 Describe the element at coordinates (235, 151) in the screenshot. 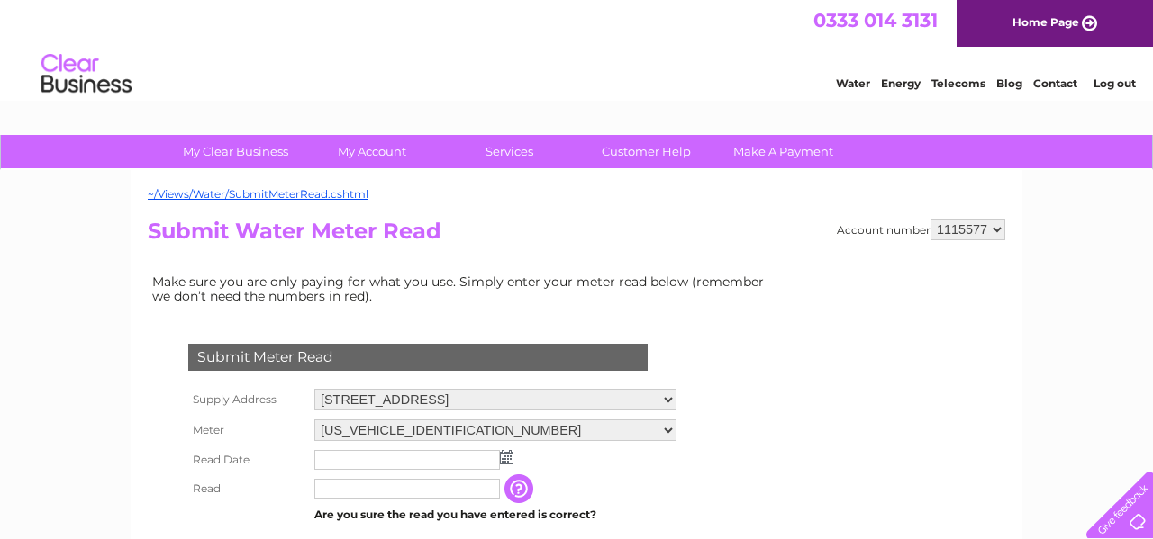

I see `a: My Clear Business` at that location.